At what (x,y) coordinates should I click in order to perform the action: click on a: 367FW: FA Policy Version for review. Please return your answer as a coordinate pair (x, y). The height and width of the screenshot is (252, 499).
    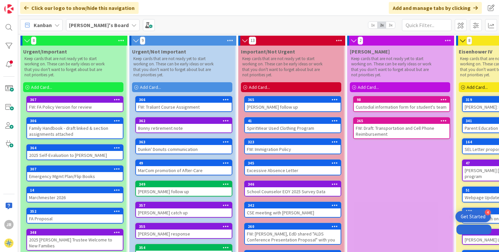
    Looking at the image, I should click on (75, 104).